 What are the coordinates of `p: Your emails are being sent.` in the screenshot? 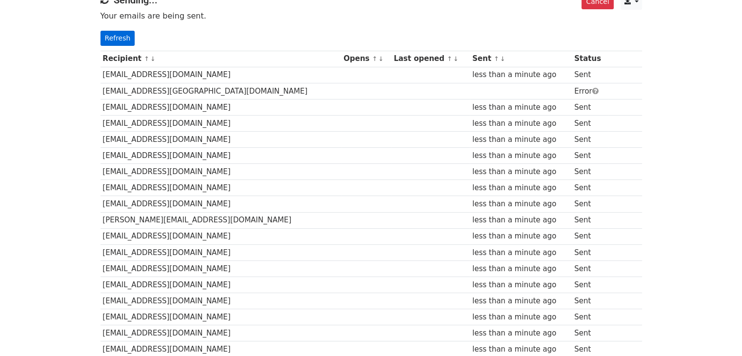 It's located at (371, 16).